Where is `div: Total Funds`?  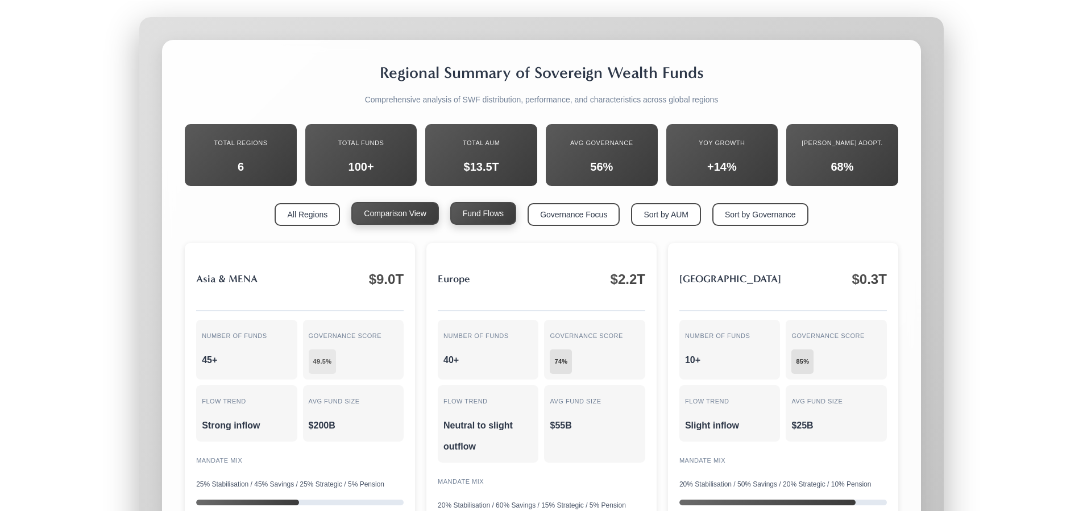 div: Total Funds is located at coordinates (361, 143).